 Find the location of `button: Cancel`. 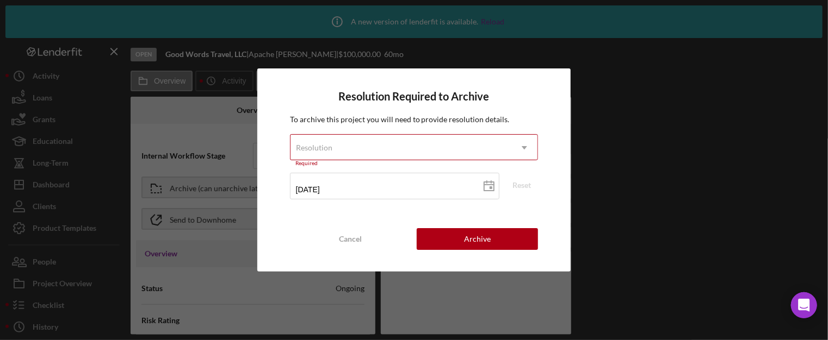

button: Cancel is located at coordinates (350, 239).